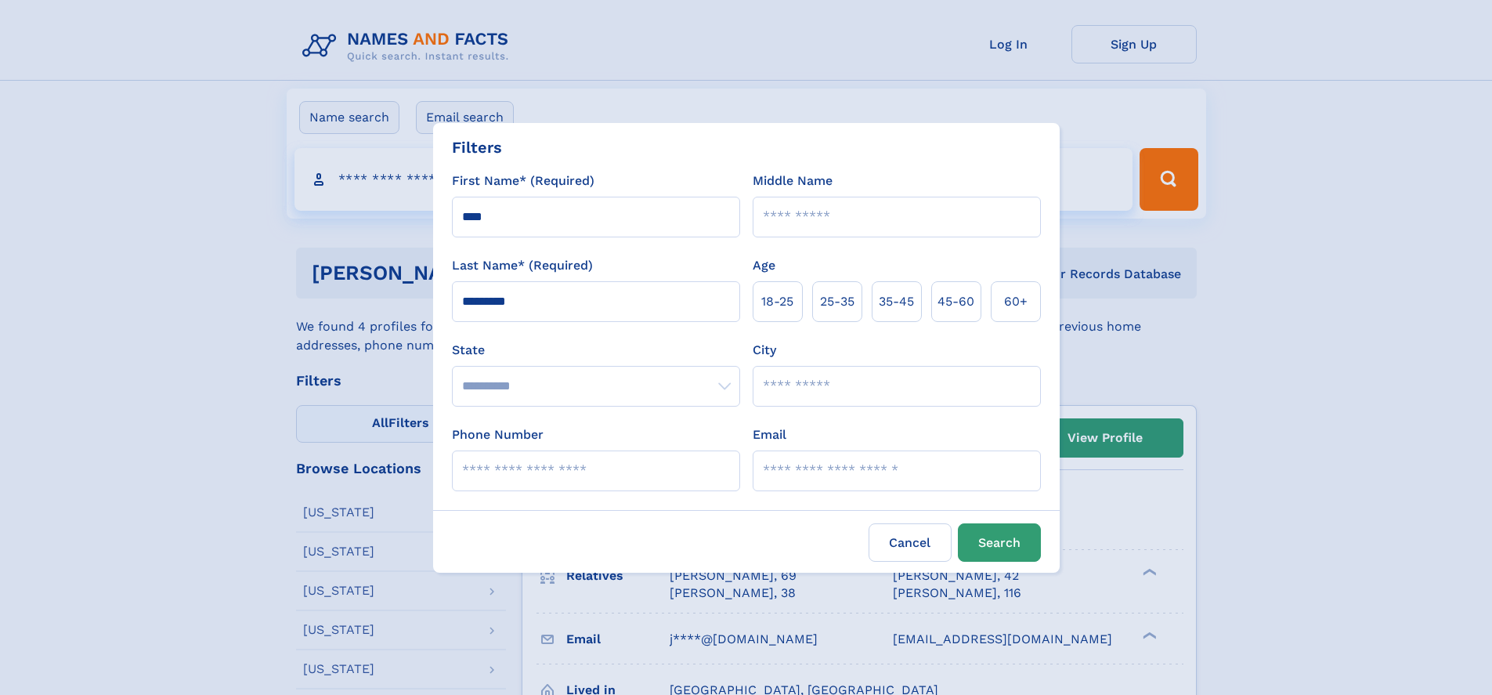  What do you see at coordinates (1016, 302) in the screenshot?
I see `span: 60+` at bounding box center [1016, 302].